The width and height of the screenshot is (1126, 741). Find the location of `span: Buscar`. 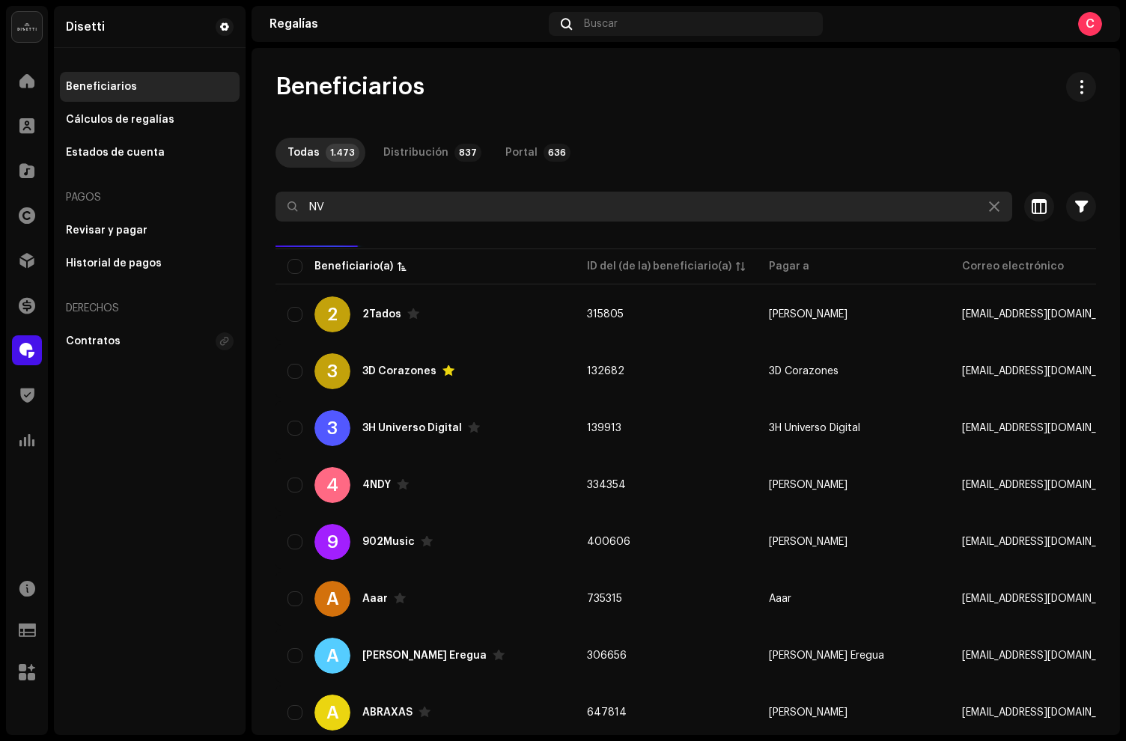

span: Buscar is located at coordinates (600, 24).